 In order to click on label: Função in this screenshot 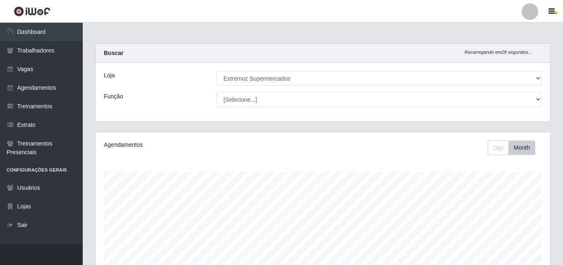, I will do `click(113, 96)`.